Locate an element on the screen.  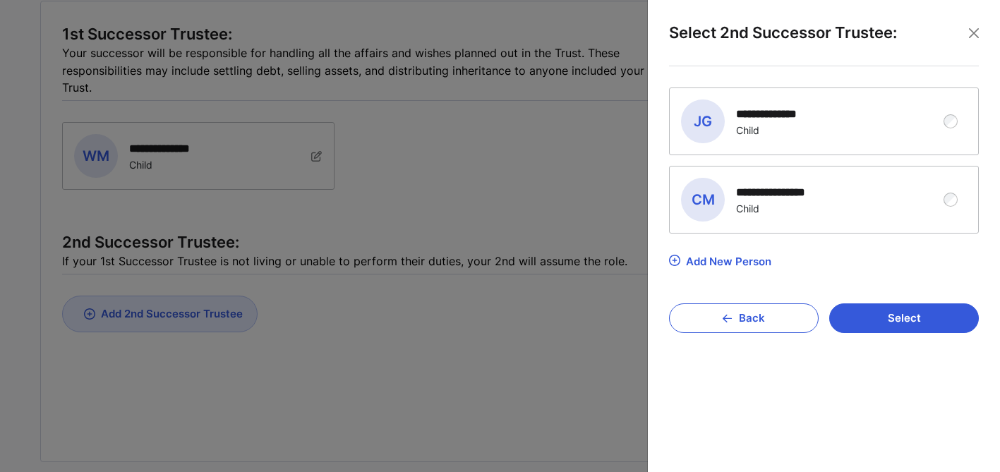
span: CM is located at coordinates (703, 200).